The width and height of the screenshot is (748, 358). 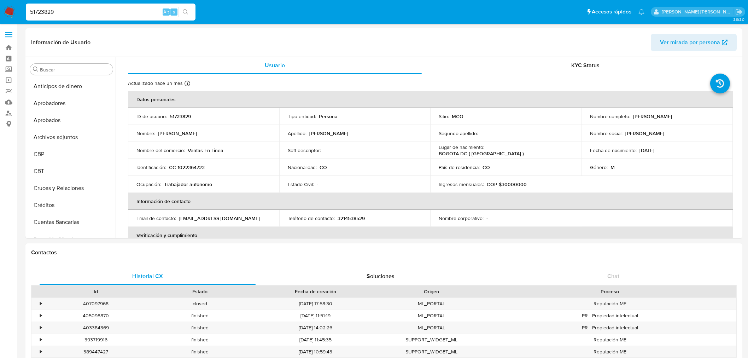 What do you see at coordinates (430, 99) in the screenshot?
I see `th: Datos personales` at bounding box center [430, 99].